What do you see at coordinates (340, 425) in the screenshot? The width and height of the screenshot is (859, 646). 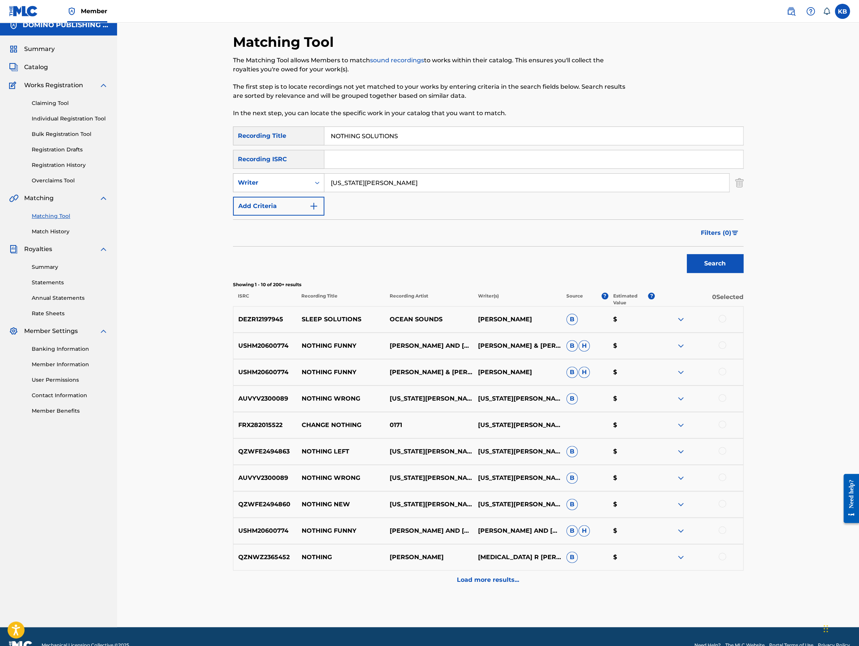 I see `p: CHANGE NOTHING` at bounding box center [340, 425].